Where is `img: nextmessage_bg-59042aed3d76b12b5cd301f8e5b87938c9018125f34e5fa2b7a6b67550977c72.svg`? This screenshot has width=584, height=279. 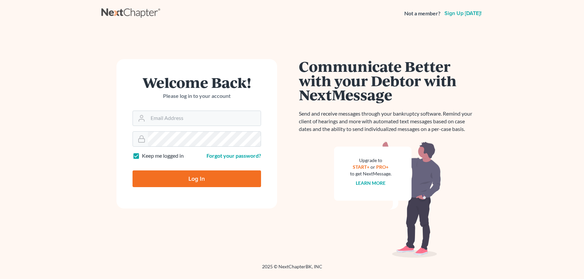 img: nextmessage_bg-59042aed3d76b12b5cd301f8e5b87938c9018125f34e5fa2b7a6b67550977c72.svg is located at coordinates (388, 200).